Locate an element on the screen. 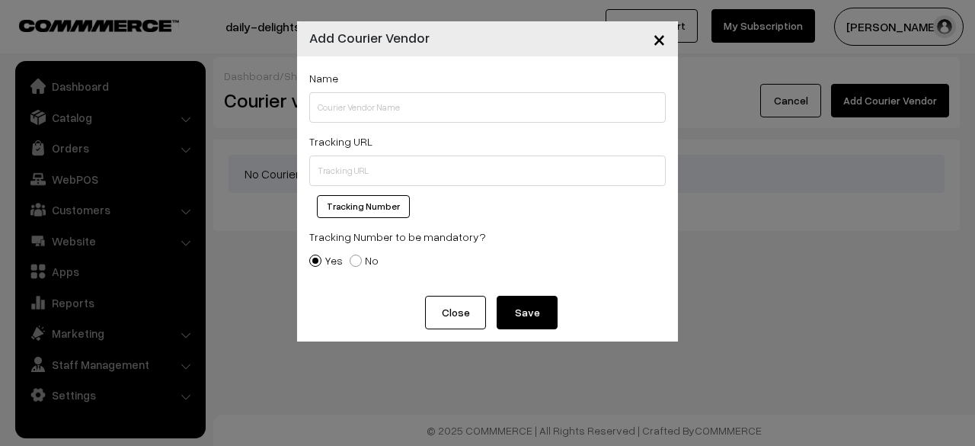  label: Name is located at coordinates (324, 78).